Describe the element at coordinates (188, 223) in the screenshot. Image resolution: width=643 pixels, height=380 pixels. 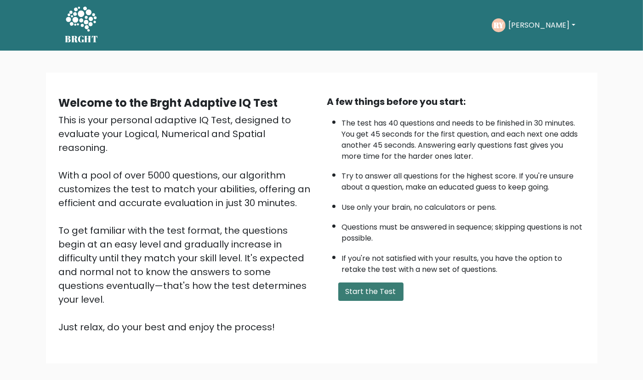
I see `div: This is your personal adaptive IQ Test, designed to evaluate your Logical, Numerical and Spatial ...` at that location.